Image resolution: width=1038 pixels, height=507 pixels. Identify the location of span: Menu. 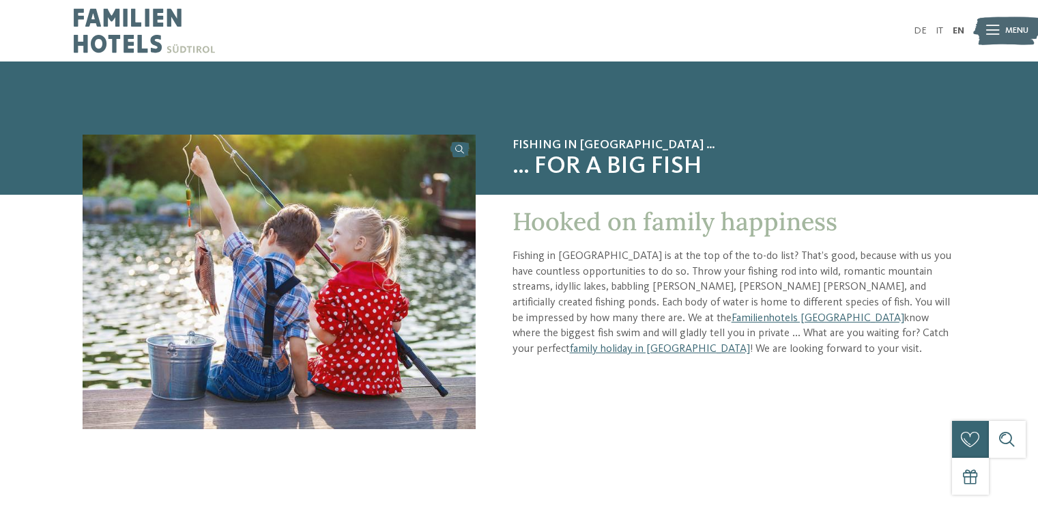
(1017, 31).